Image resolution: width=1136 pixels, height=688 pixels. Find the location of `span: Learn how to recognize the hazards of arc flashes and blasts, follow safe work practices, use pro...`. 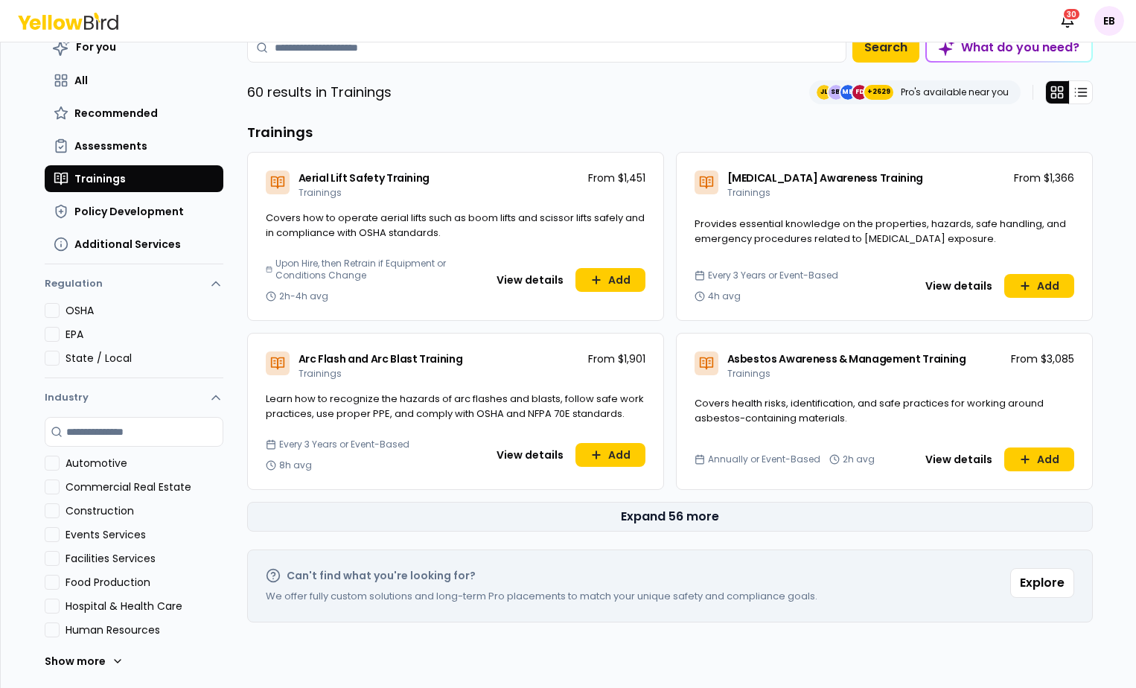

span: Learn how to recognize the hazards of arc flashes and blasts, follow safe work practices, use pro... is located at coordinates (455, 406).